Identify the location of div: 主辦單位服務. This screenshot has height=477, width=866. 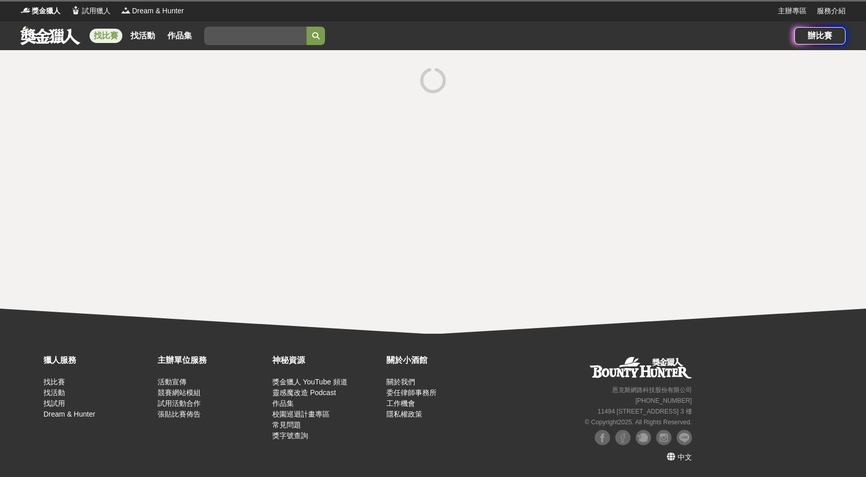
(212, 360).